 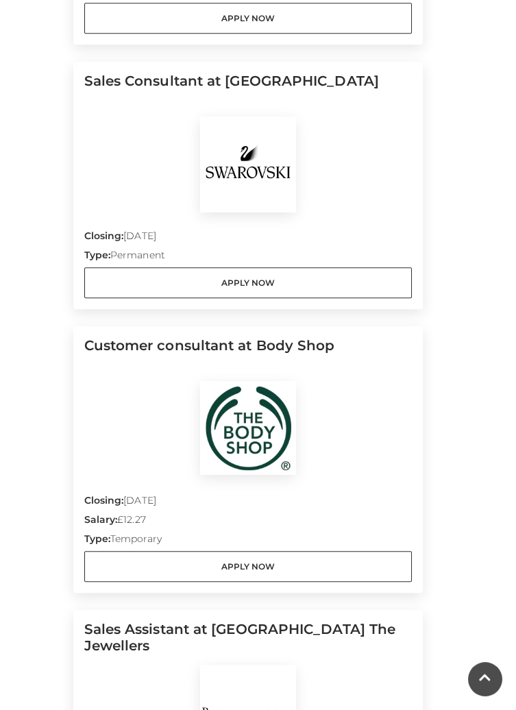 I want to click on strong: Salary:, so click(x=101, y=519).